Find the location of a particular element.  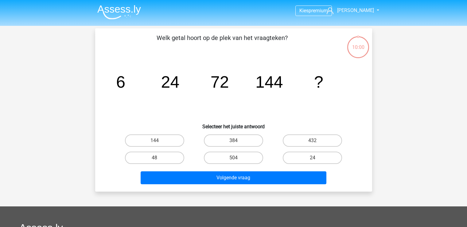

label: 384 is located at coordinates (234, 140).